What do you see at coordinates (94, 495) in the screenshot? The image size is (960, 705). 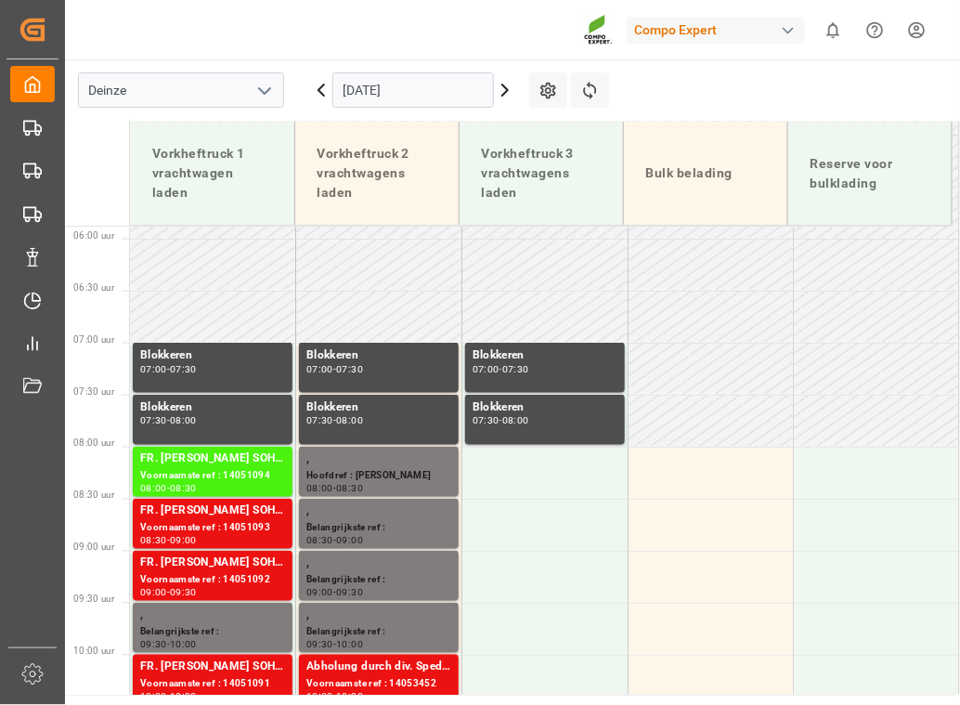 I see `span: 08:30 uur` at bounding box center [94, 495].